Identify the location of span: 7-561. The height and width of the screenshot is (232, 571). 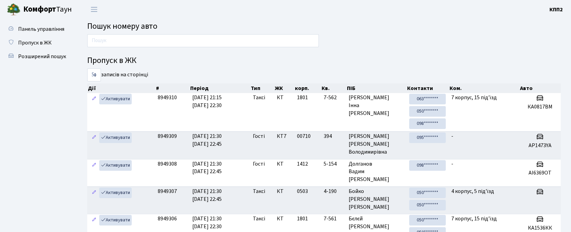
(333, 219).